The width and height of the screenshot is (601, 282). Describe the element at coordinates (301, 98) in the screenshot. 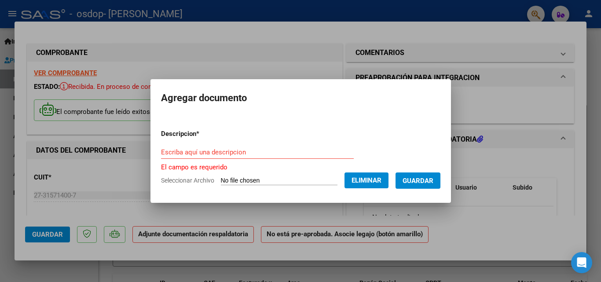

I see `h2: Agregar documento` at that location.